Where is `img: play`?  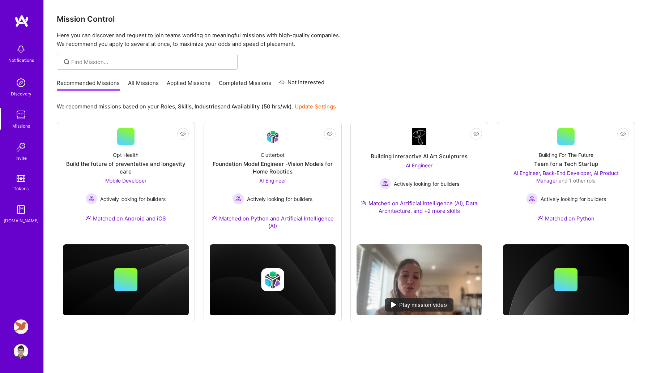
img: play is located at coordinates (394, 305).